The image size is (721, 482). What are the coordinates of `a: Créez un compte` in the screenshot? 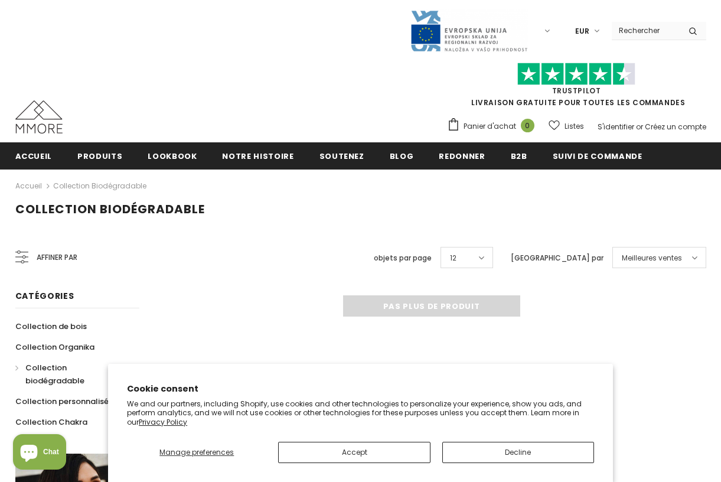 It's located at (676, 126).